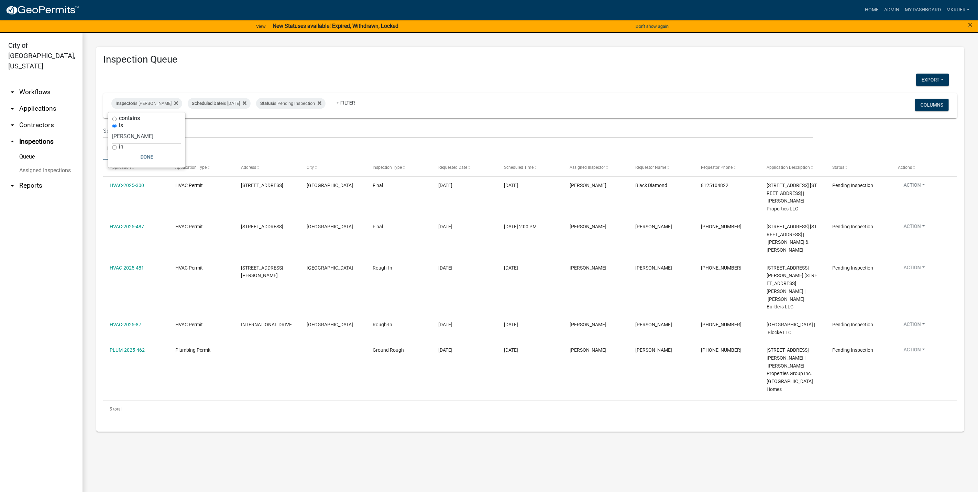  Describe the element at coordinates (465, 168) in the screenshot. I see `datatable-header-cell: Requested Date` at that location.